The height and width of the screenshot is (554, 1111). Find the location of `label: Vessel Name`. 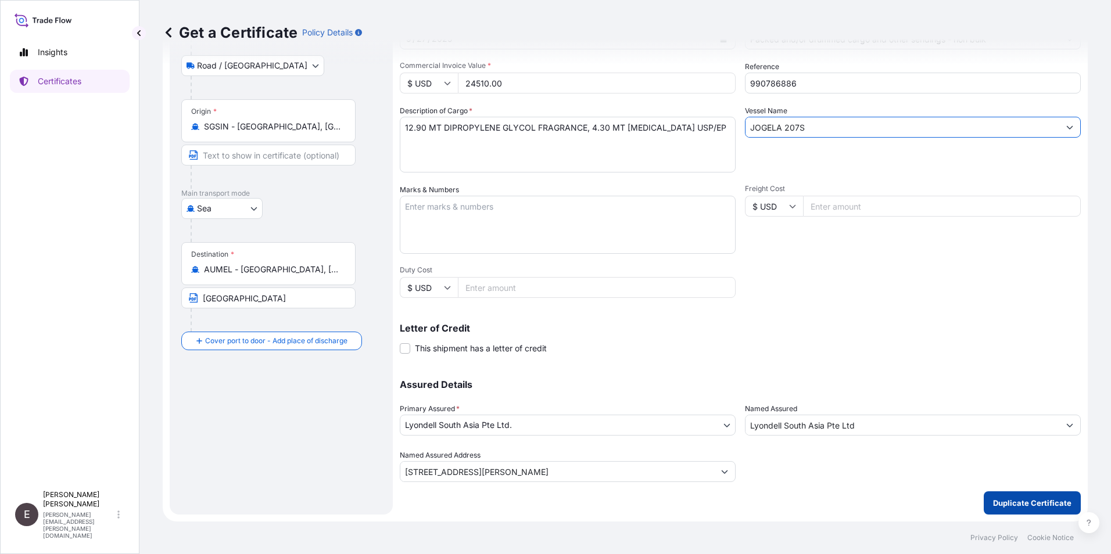

label: Vessel Name is located at coordinates (766, 111).